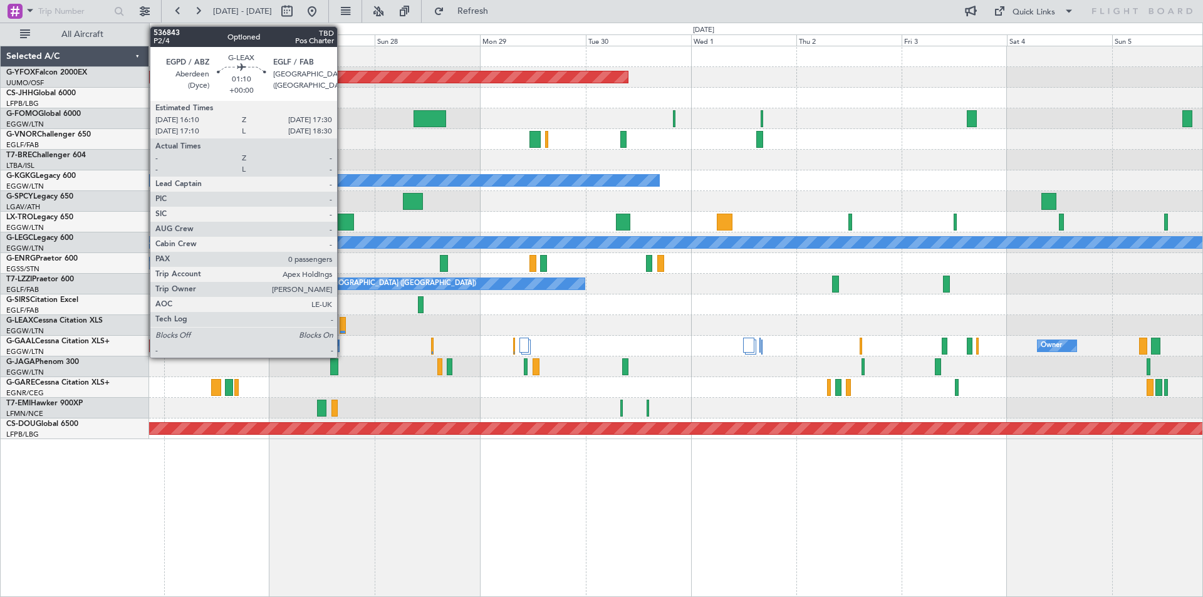 This screenshot has width=1203, height=597. What do you see at coordinates (23, 269) in the screenshot?
I see `a: EGSS/STN` at bounding box center [23, 269].